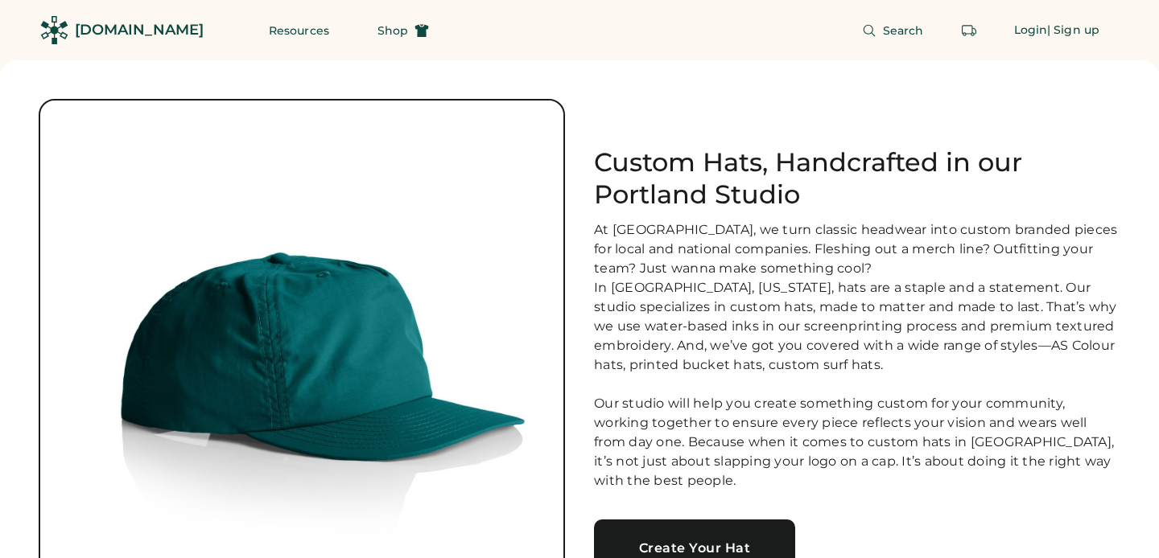  Describe the element at coordinates (54, 30) in the screenshot. I see `img: Rendered Logo - Screens` at that location.